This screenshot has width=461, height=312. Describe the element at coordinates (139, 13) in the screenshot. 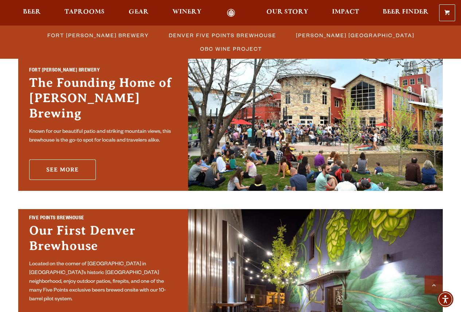

I see `a: Gear` at that location.